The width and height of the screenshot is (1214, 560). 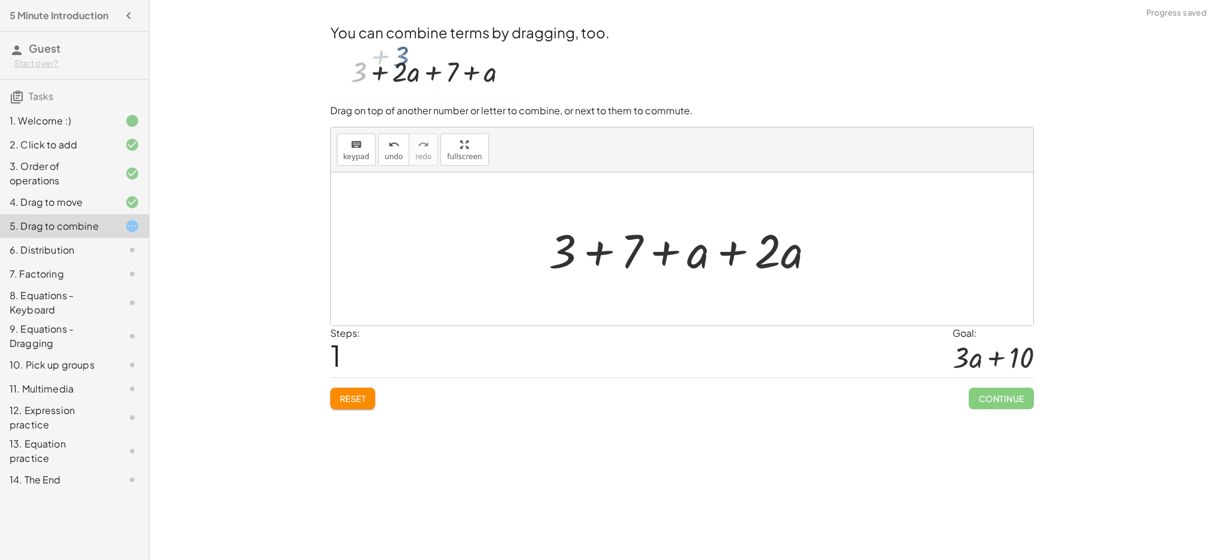 I want to click on span: Guest, so click(x=44, y=48).